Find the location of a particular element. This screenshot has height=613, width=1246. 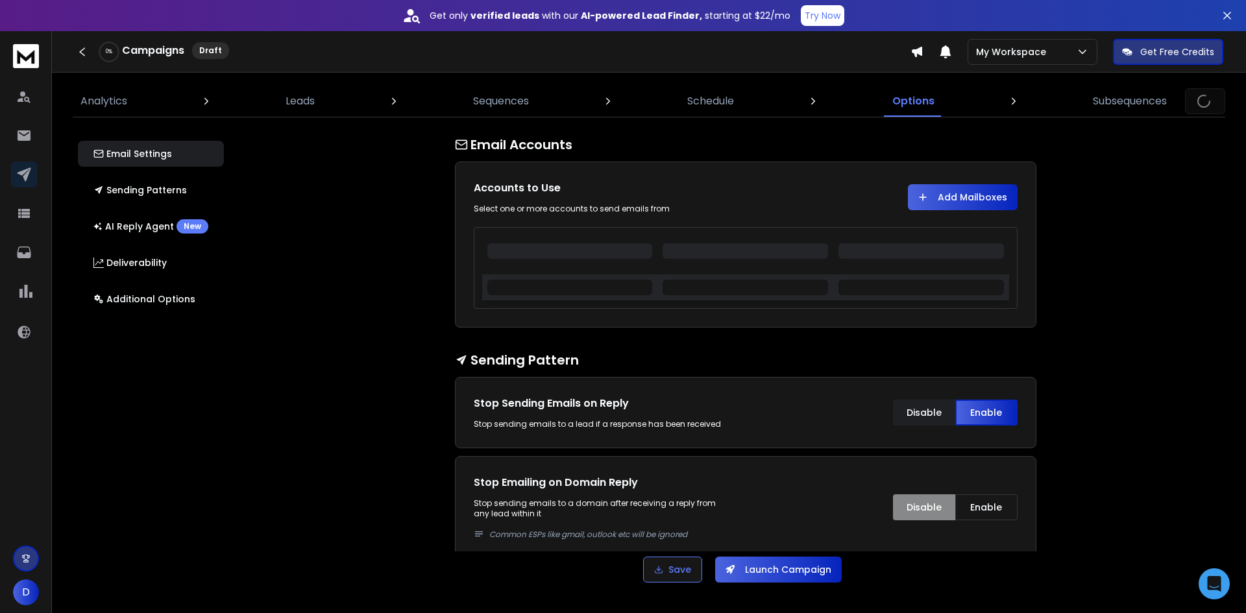

p: Get only with our starting at $22/mo is located at coordinates (610, 16).